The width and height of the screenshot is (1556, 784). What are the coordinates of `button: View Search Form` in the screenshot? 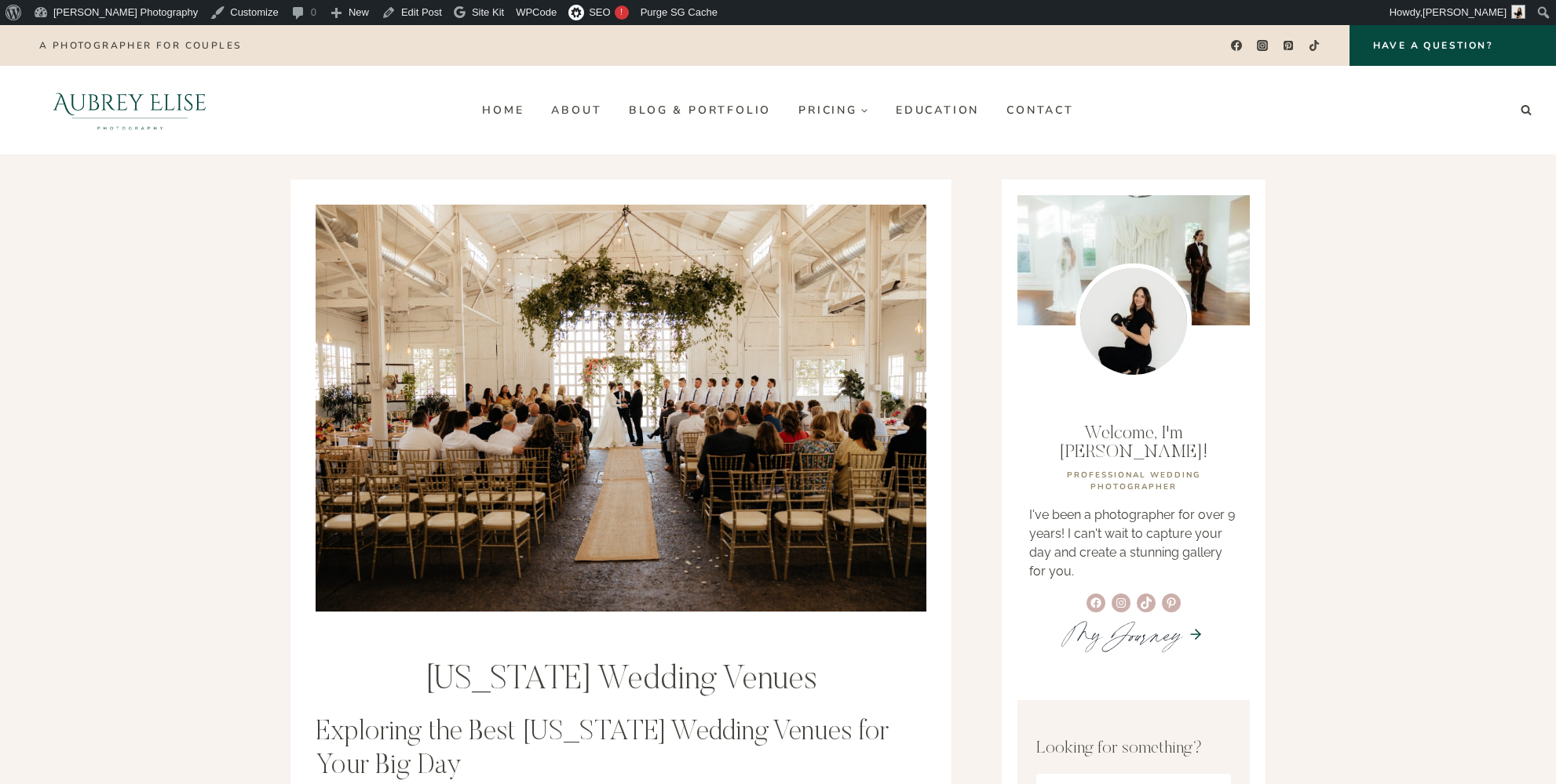 It's located at (1526, 110).